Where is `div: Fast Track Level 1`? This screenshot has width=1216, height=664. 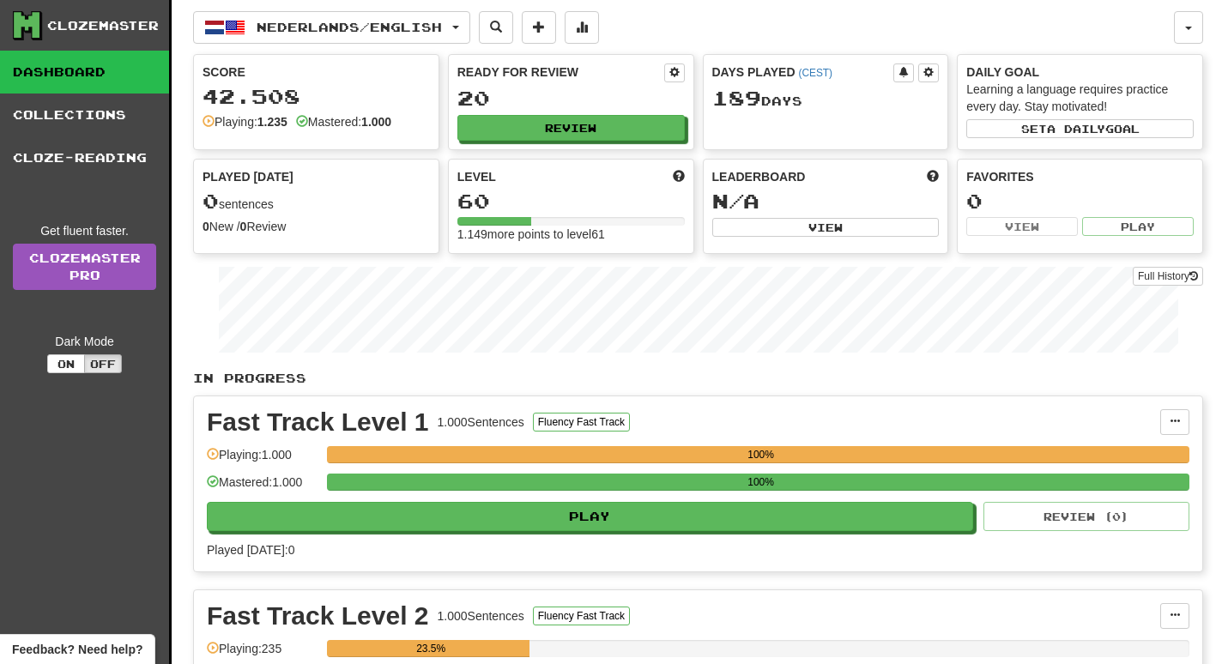 div: Fast Track Level 1 is located at coordinates (318, 422).